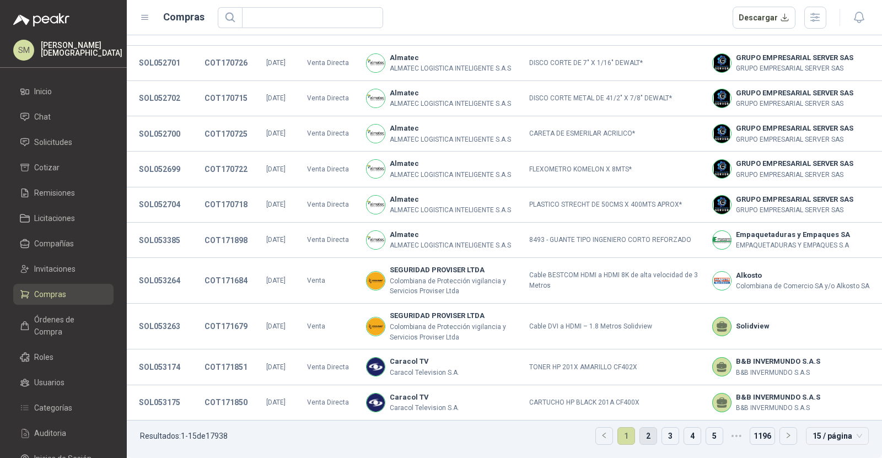 The width and height of the screenshot is (882, 458). What do you see at coordinates (50, 433) in the screenshot?
I see `span: Auditoria` at bounding box center [50, 433].